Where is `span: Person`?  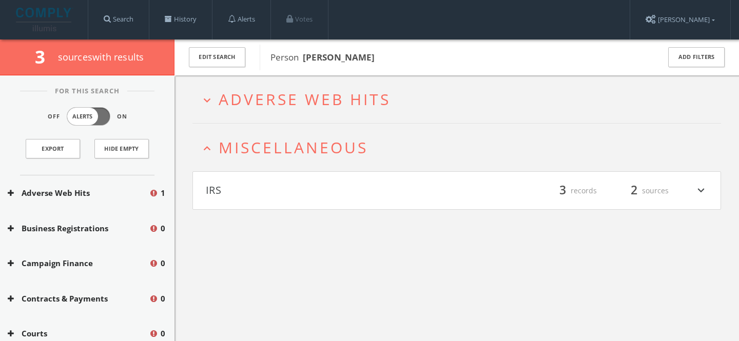
span: Person is located at coordinates (322, 57).